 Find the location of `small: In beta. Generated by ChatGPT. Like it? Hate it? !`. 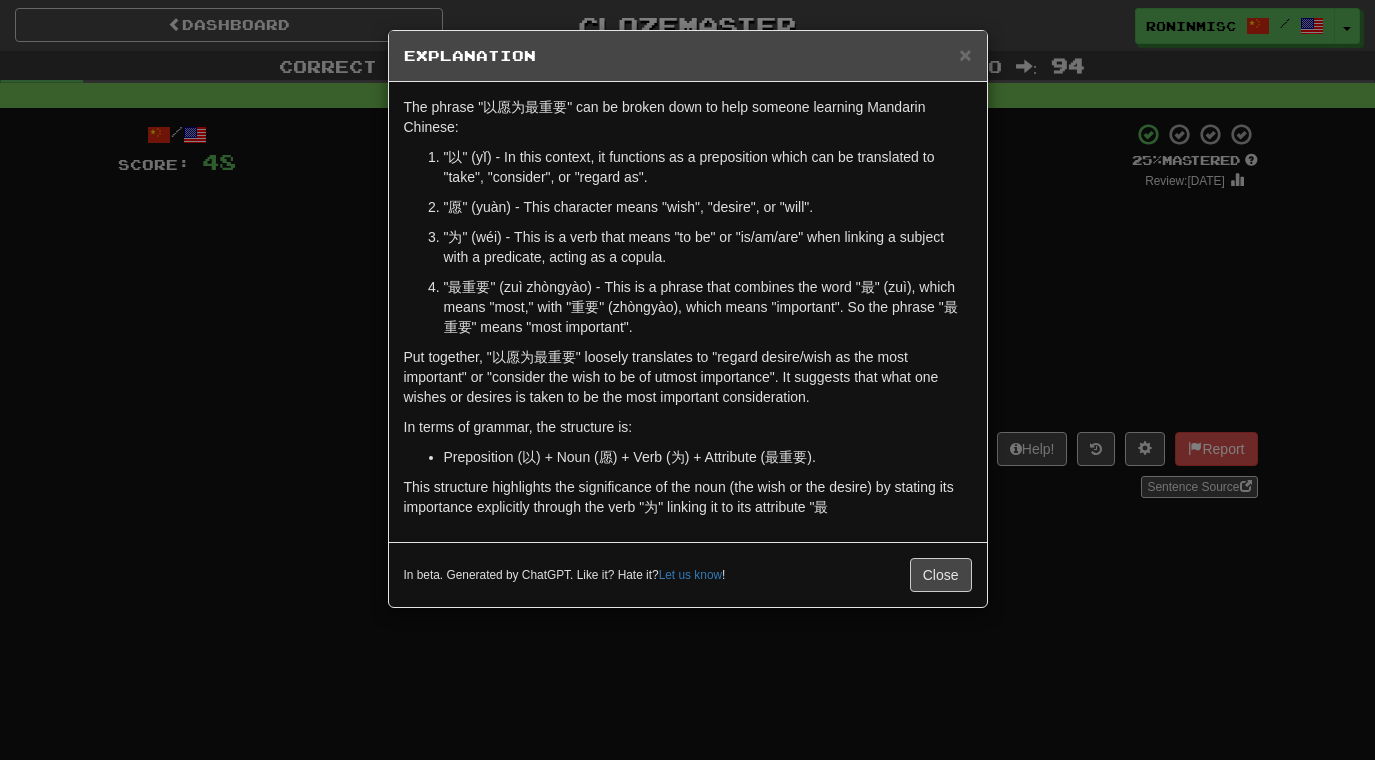

small: In beta. Generated by ChatGPT. Like it? Hate it? ! is located at coordinates (565, 575).